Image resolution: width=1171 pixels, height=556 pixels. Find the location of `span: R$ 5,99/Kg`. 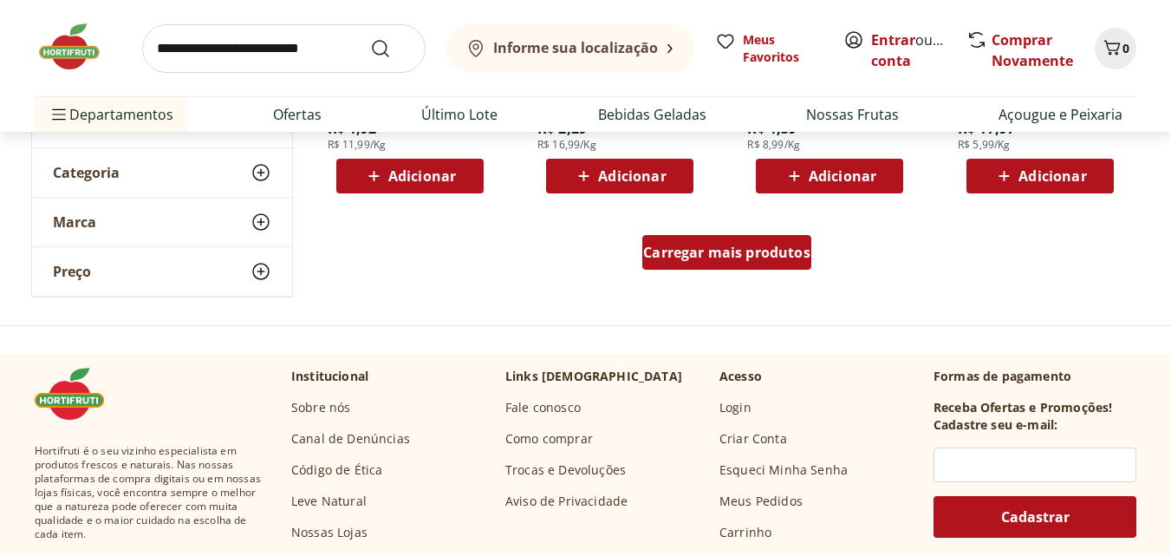

span: R$ 5,99/Kg is located at coordinates (984, 145).